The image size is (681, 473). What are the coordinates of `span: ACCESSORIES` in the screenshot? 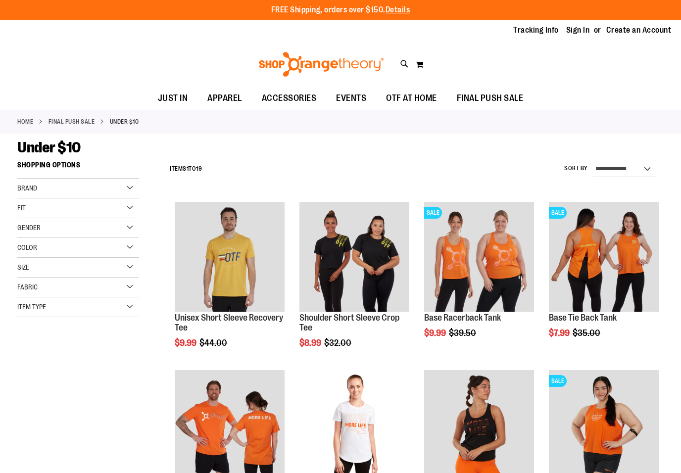 It's located at (289, 98).